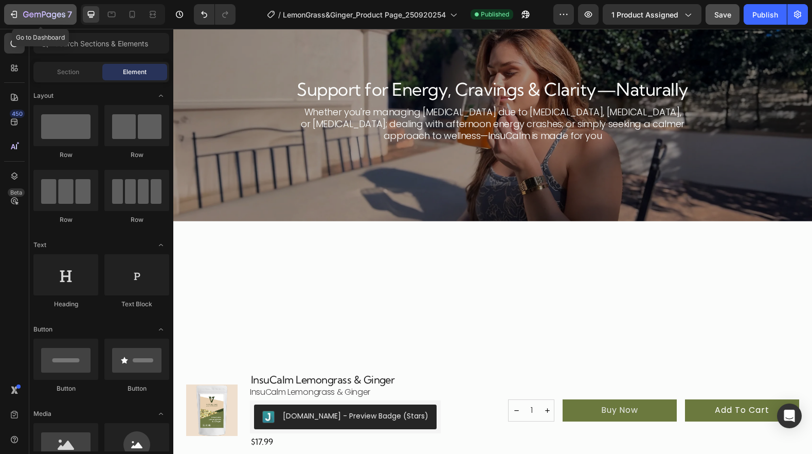  Describe the element at coordinates (137, 363) in the screenshot. I see `p: InsuCalm Lemongrass & Ginger` at that location.